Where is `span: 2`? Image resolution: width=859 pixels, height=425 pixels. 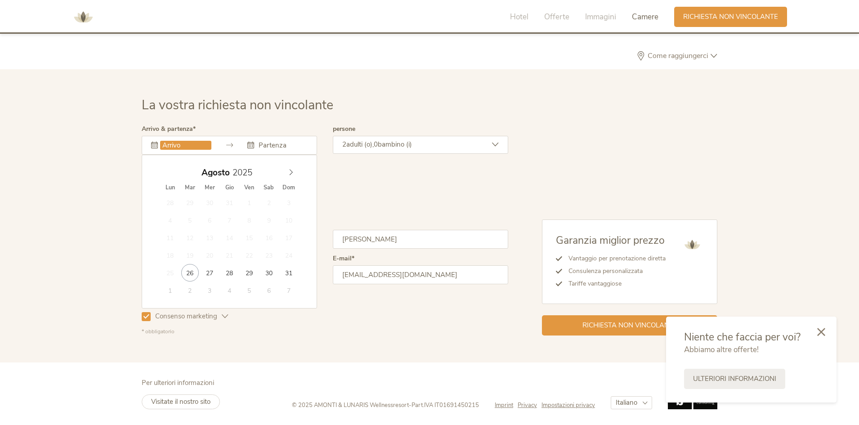 span: 2 is located at coordinates (344, 144).